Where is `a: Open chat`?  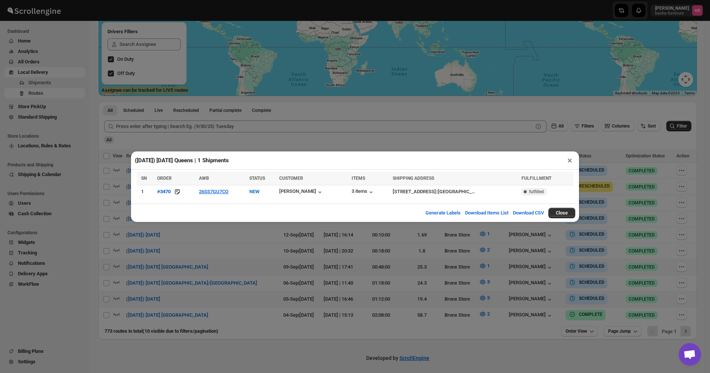 a: Open chat is located at coordinates (690, 355).